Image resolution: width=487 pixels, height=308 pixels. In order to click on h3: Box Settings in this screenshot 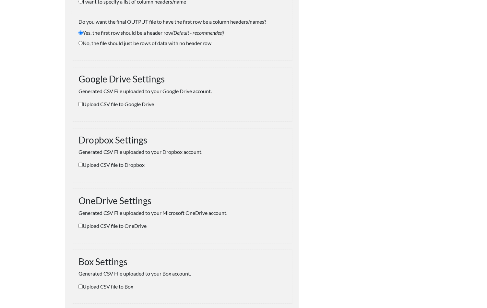, I will do `click(182, 262)`.